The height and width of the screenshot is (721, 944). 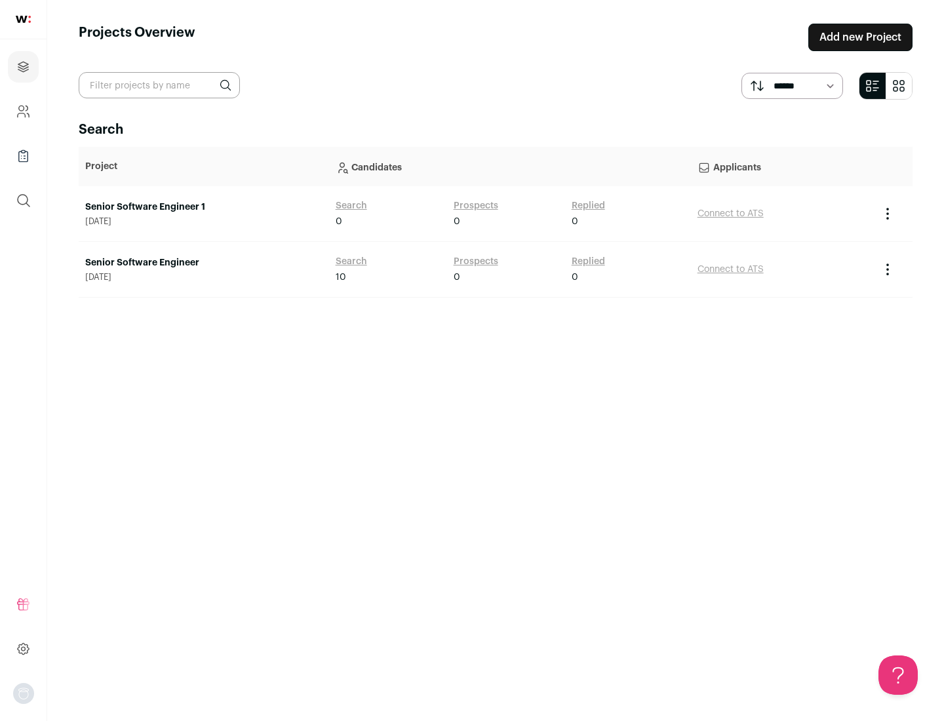 What do you see at coordinates (23, 67) in the screenshot?
I see `a: Projects` at bounding box center [23, 67].